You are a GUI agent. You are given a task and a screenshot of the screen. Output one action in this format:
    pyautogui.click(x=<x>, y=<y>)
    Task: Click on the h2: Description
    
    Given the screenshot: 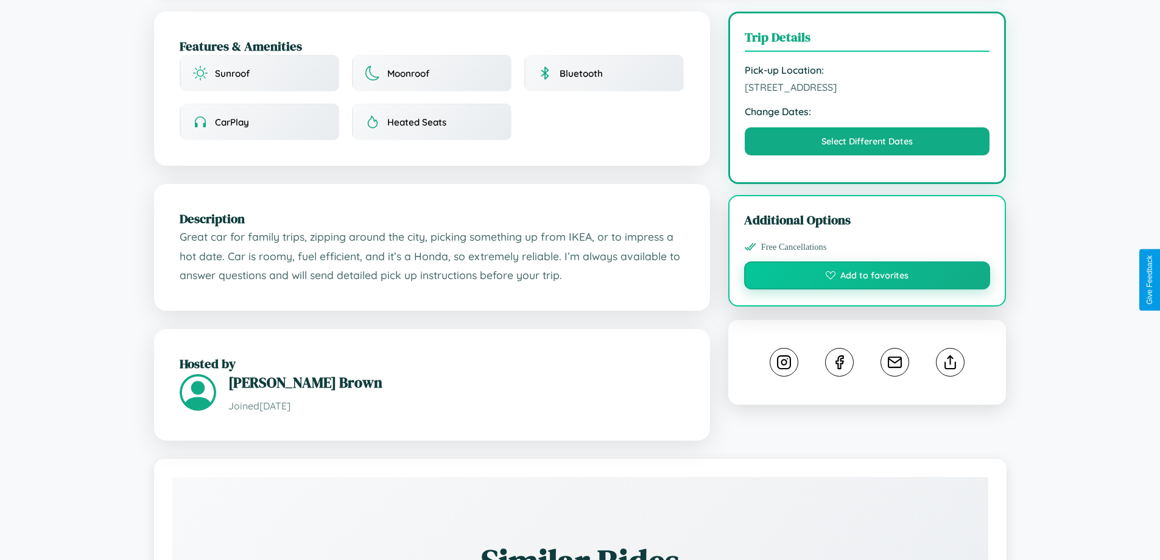 What is the action you would take?
    pyautogui.click(x=432, y=218)
    